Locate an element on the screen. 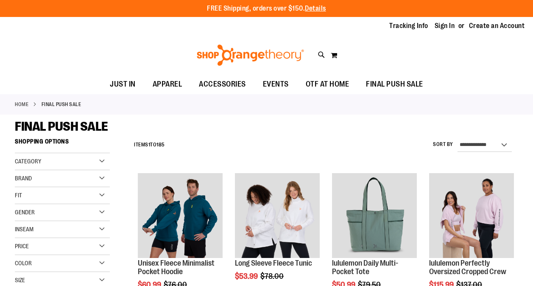 Image resolution: width=533 pixels, height=286 pixels. span: Price is located at coordinates (22, 246).